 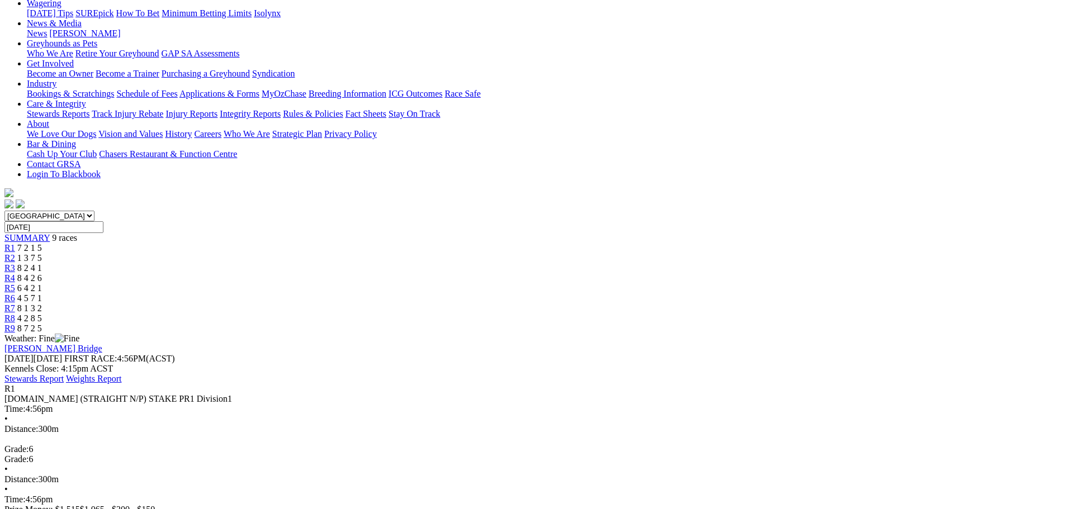 What do you see at coordinates (51, 144) in the screenshot?
I see `a: Bar & Dining` at bounding box center [51, 144].